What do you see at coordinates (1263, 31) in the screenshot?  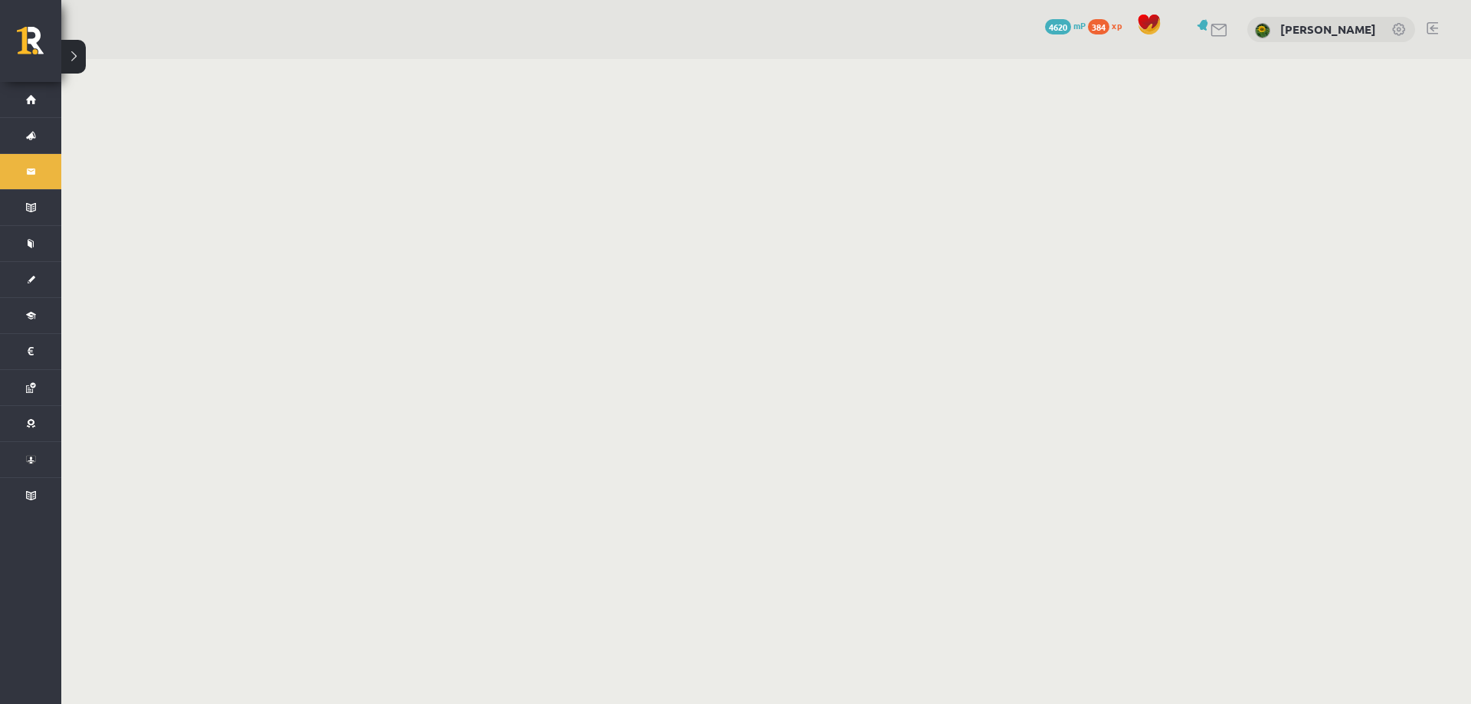 I see `img: Krists Ozols` at bounding box center [1263, 31].